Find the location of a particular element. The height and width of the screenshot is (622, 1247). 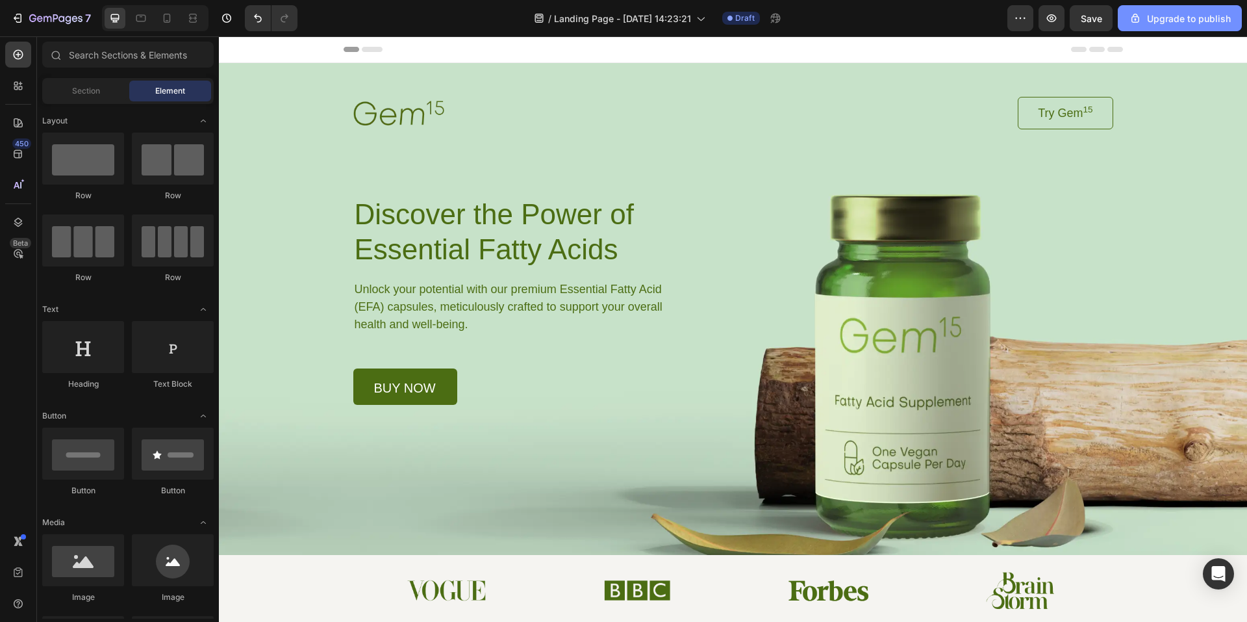

p: Try Gem is located at coordinates (847, 77).